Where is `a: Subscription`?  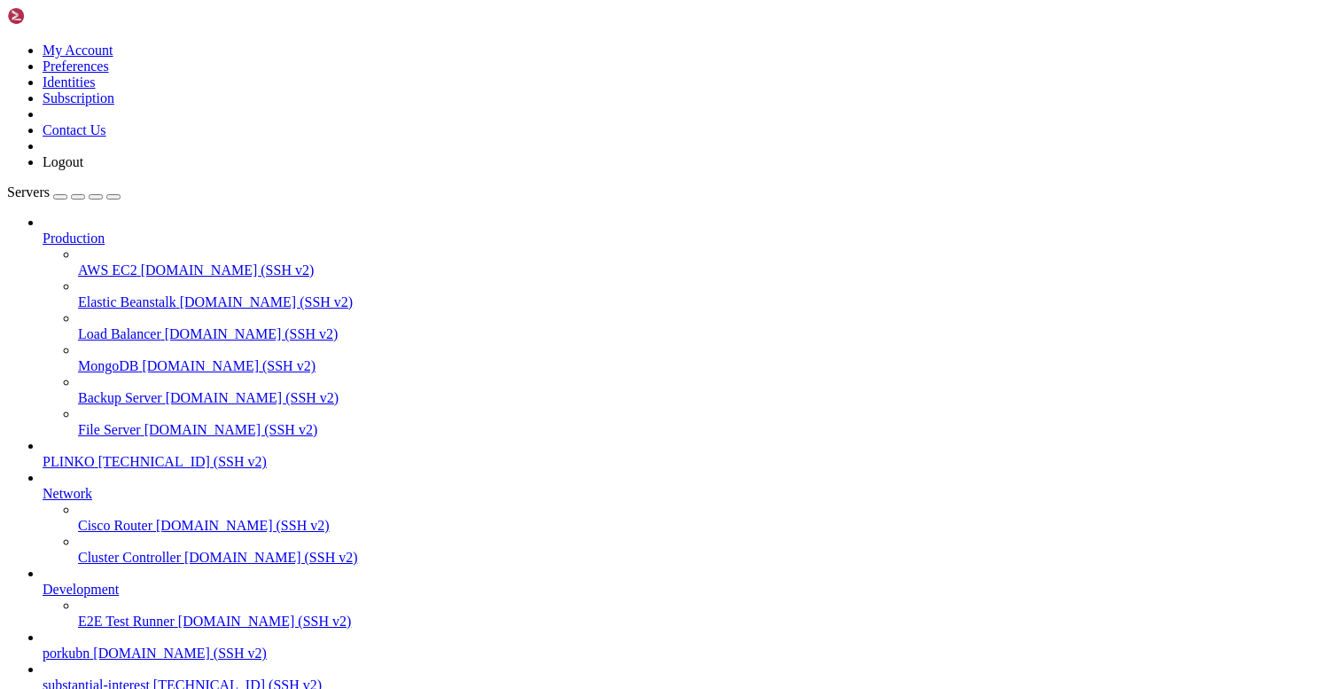
a: Subscription is located at coordinates (78, 97).